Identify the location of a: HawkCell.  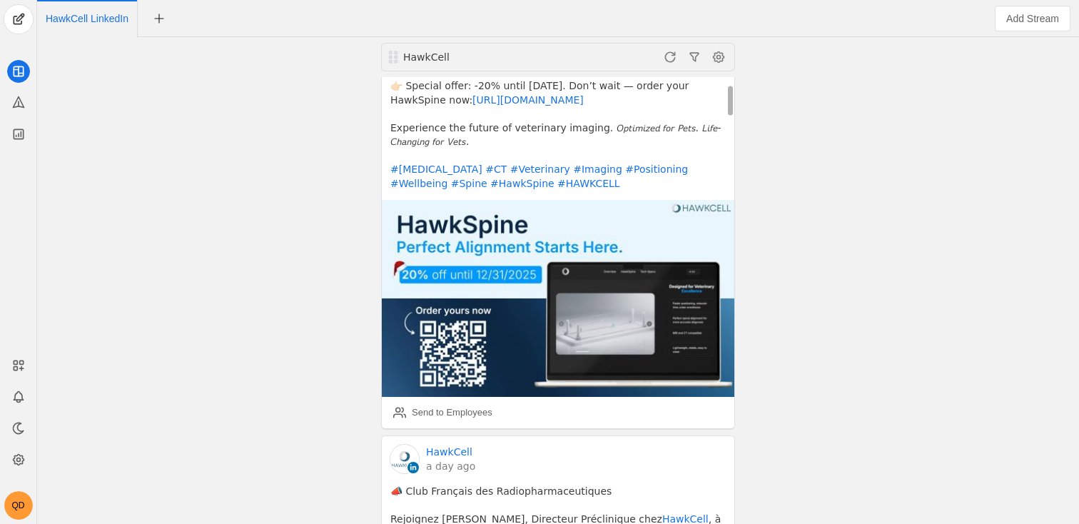
(449, 452).